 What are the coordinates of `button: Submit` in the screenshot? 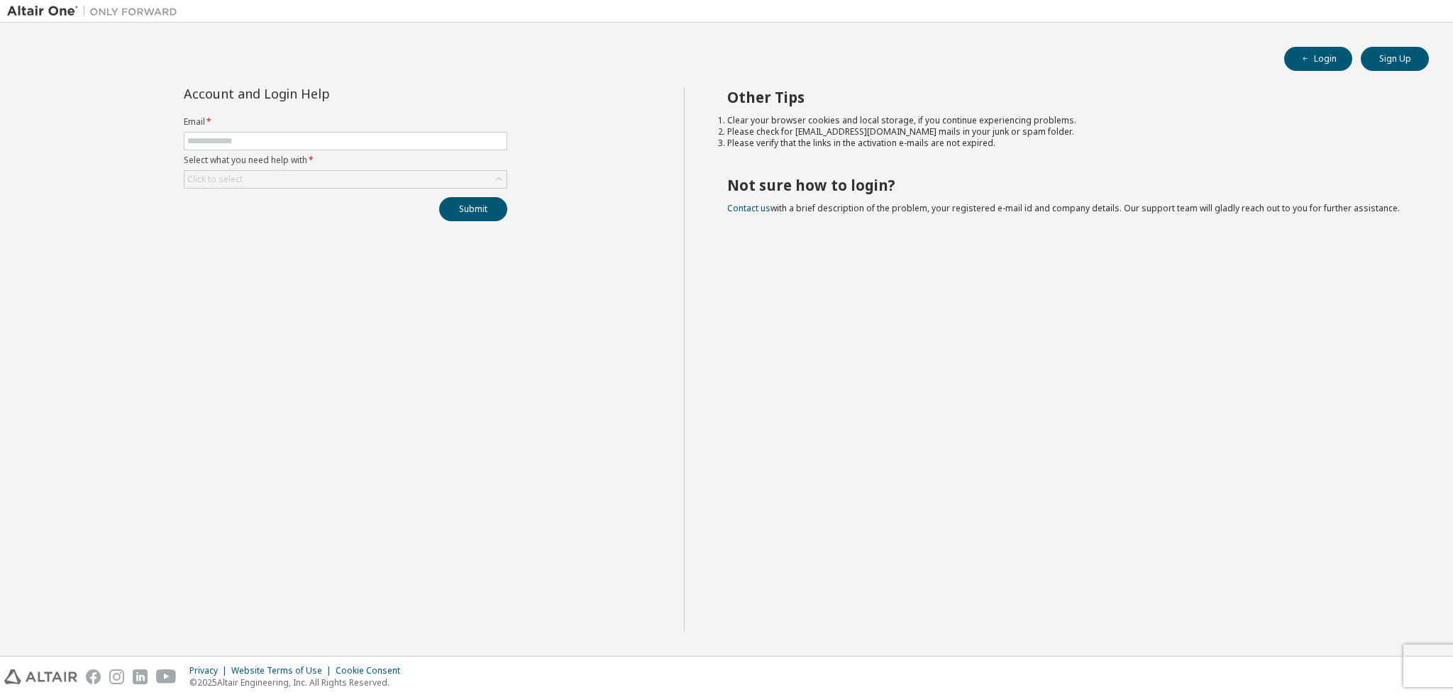 It's located at (473, 209).